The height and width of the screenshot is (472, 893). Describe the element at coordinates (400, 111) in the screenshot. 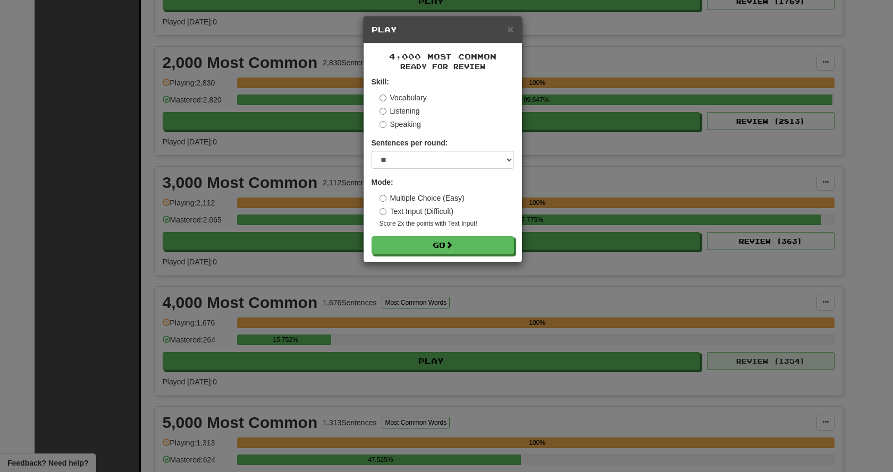

I see `label: Listening` at that location.